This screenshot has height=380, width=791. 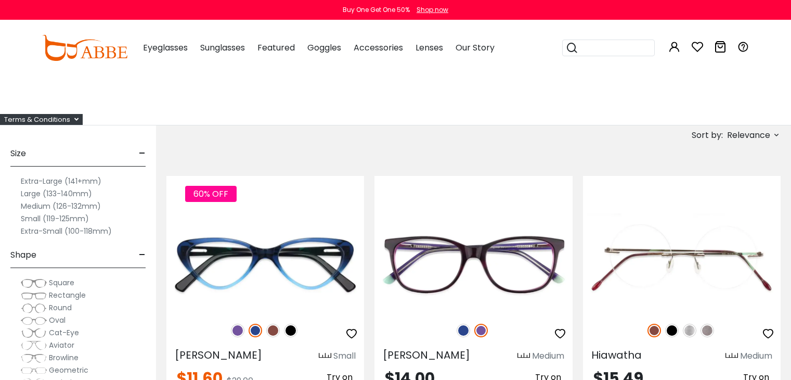 I want to click on span: Accessories, so click(x=378, y=47).